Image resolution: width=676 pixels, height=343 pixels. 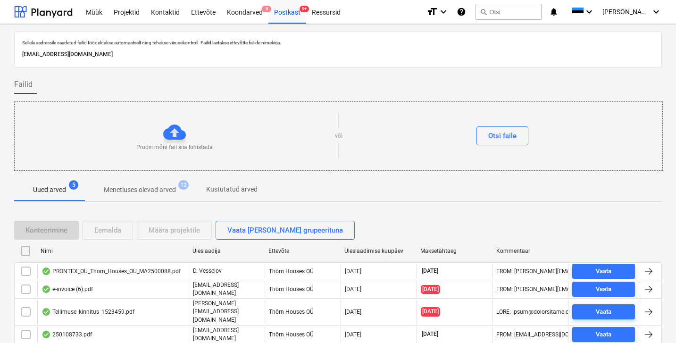 I want to click on div: Kommentaar, so click(x=530, y=251).